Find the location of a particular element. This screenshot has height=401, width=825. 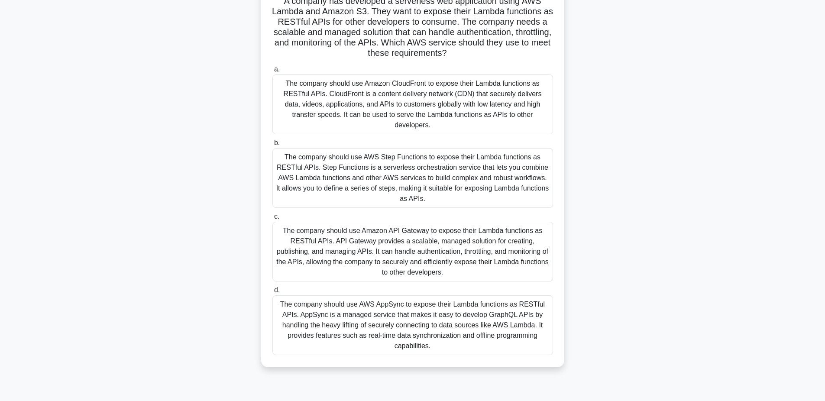

span: b. is located at coordinates (277, 142).